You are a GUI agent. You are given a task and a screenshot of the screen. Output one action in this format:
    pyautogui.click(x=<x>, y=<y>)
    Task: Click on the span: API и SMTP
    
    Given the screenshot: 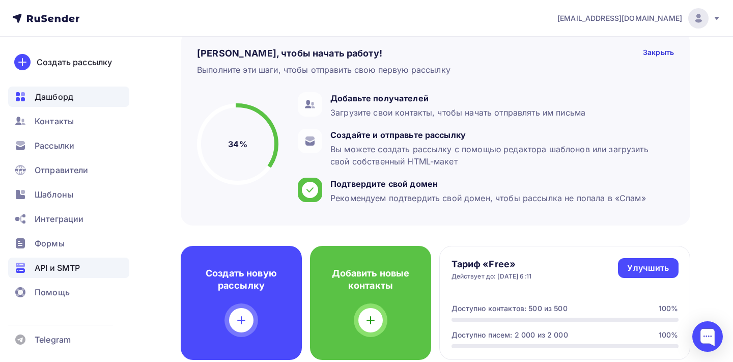 What is the action you would take?
    pyautogui.click(x=57, y=268)
    